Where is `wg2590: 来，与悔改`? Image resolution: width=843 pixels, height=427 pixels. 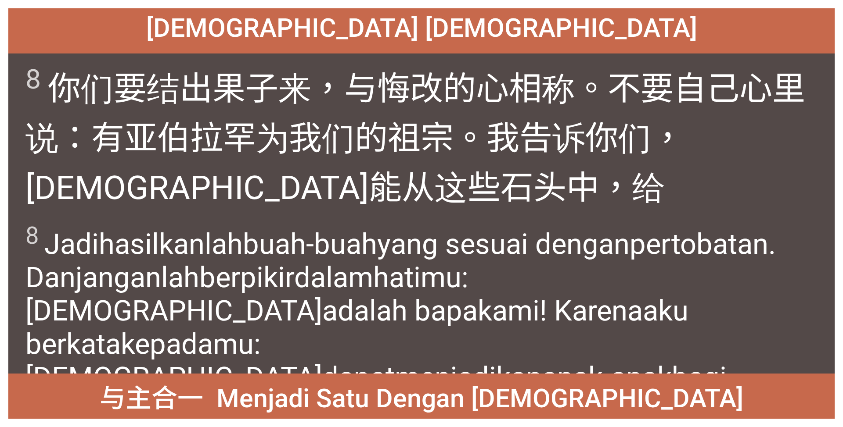
wg2590: 来，与悔改 is located at coordinates (415, 163).